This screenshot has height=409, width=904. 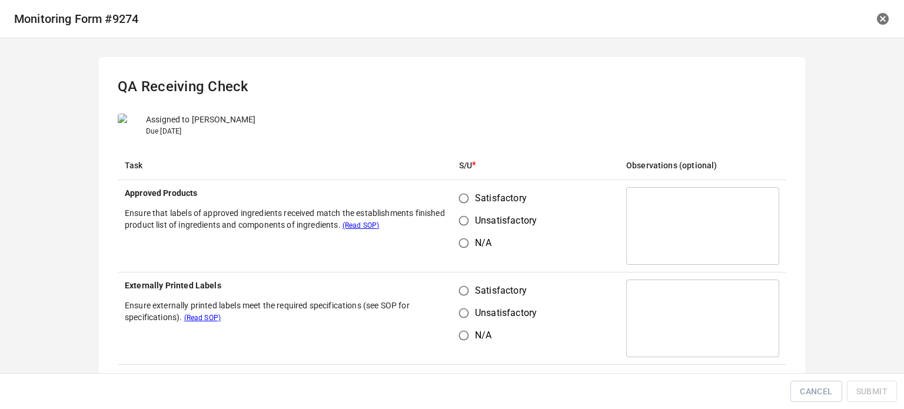 I want to click on table: task-table, so click(x=452, y=258).